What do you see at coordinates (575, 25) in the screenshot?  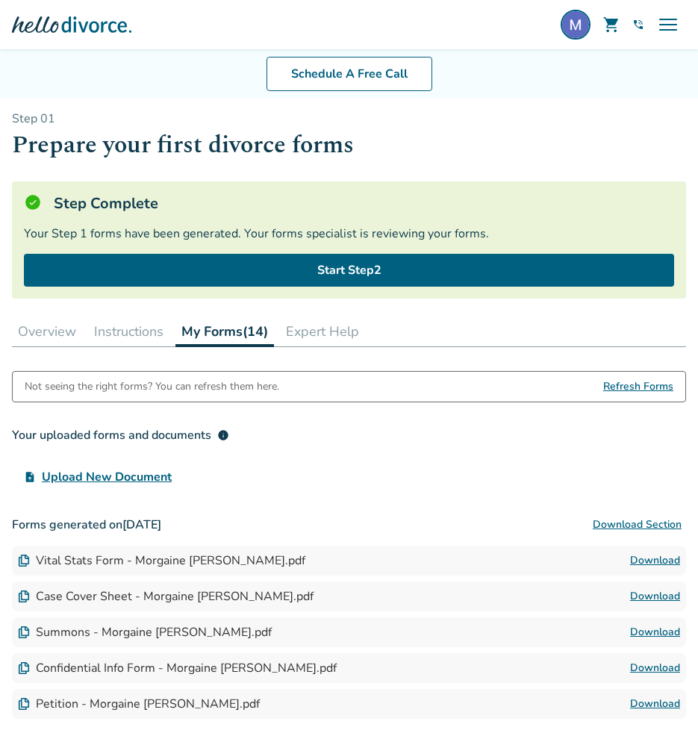 I see `img: Morgaine Salazar` at bounding box center [575, 25].